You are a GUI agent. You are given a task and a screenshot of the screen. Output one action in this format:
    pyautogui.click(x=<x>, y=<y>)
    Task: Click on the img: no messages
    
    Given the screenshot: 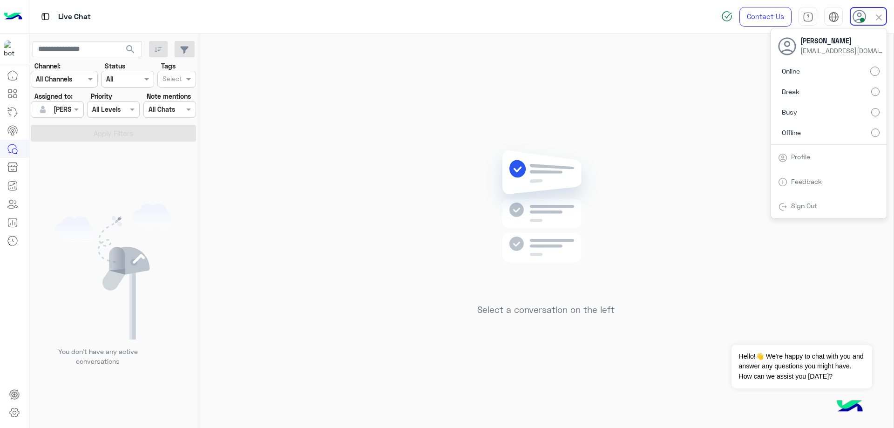 What is the action you would take?
    pyautogui.click(x=546, y=220)
    